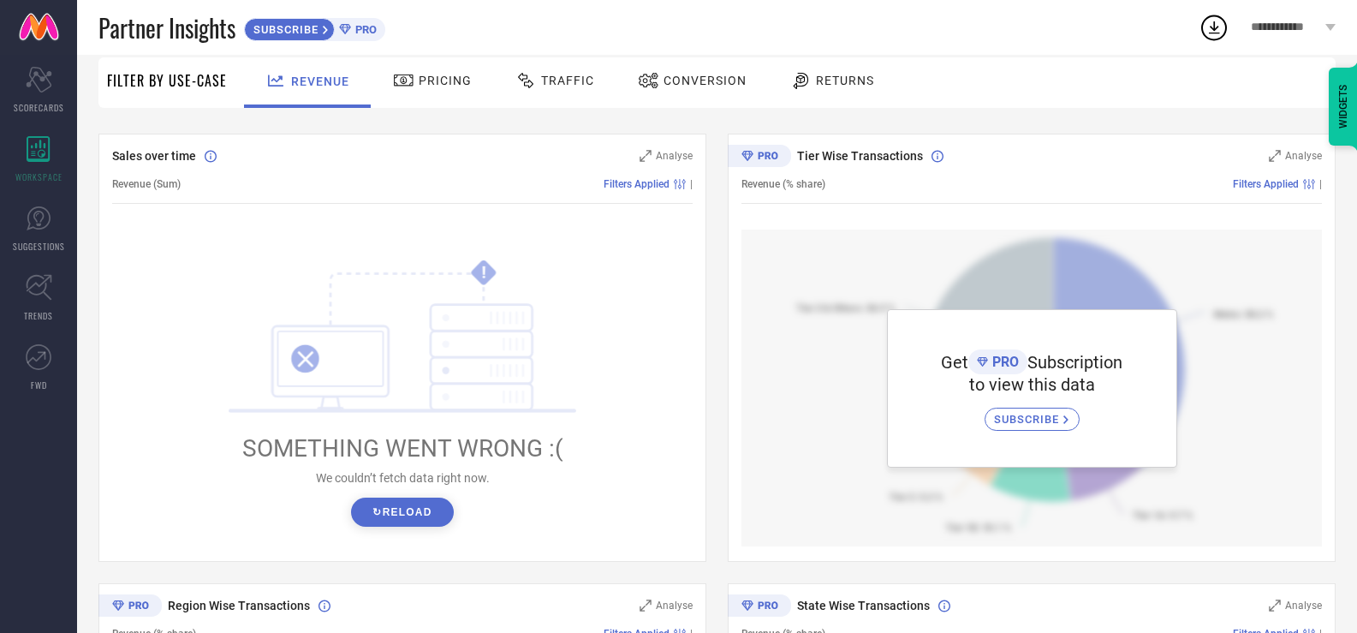 This screenshot has height=633, width=1357. I want to click on a: SUBSCRIBE, so click(1032, 413).